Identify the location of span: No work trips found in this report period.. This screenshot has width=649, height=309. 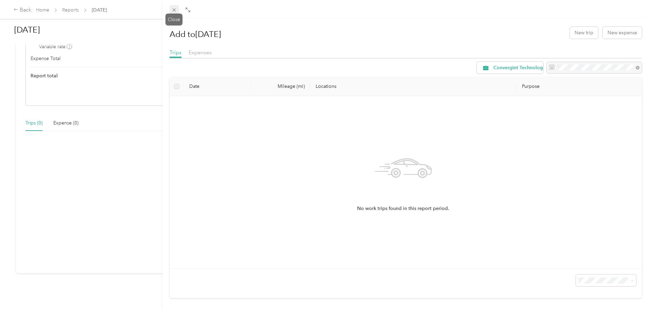
(403, 209).